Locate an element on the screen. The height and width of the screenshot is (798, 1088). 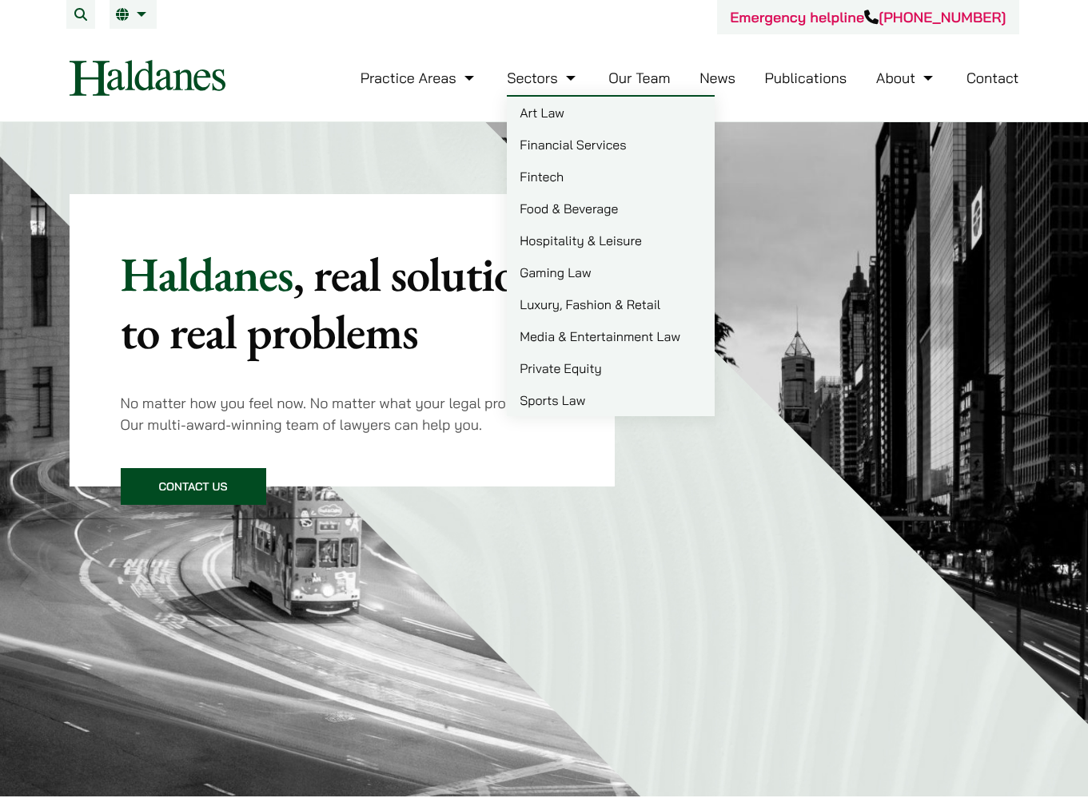
a: Food & Beverage is located at coordinates (611, 209).